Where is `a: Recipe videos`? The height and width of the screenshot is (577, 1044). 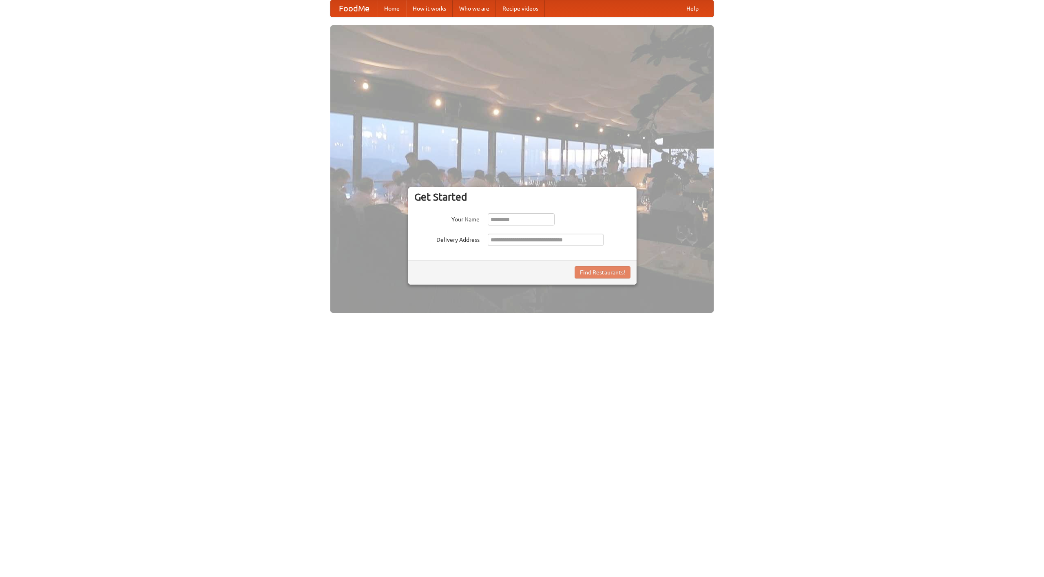 a: Recipe videos is located at coordinates (520, 9).